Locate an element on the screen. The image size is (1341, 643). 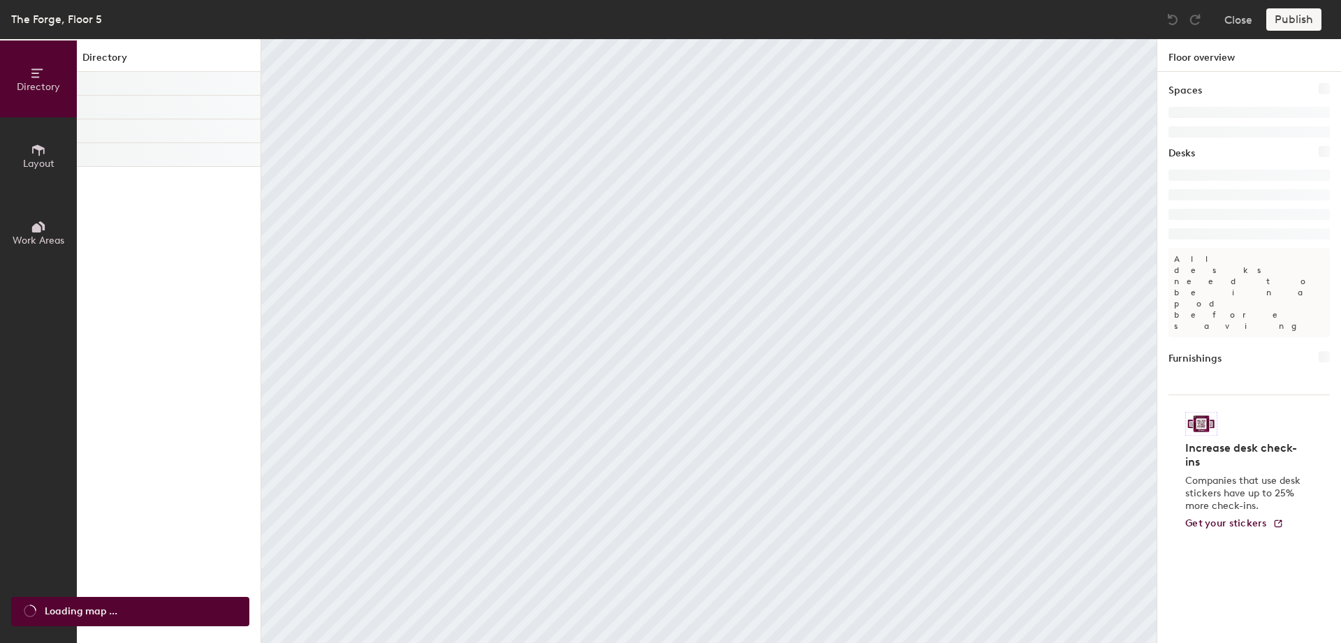
span: Work Areas is located at coordinates (38, 240).